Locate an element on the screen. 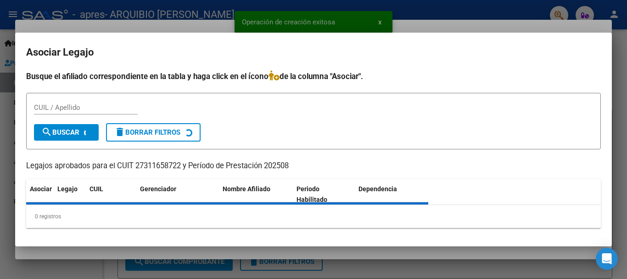 This screenshot has width=627, height=279. mat-icon: search is located at coordinates (47, 132).